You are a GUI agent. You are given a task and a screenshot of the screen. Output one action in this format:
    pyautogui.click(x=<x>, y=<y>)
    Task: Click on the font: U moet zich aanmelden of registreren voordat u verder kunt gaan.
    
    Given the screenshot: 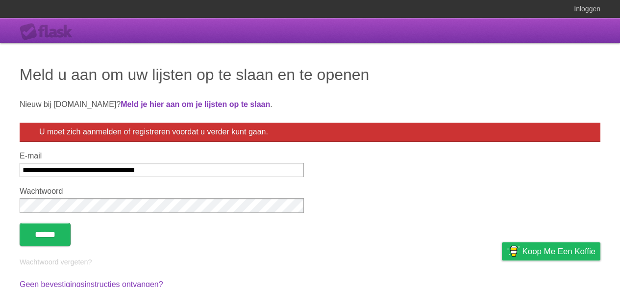 What is the action you would take?
    pyautogui.click(x=153, y=131)
    